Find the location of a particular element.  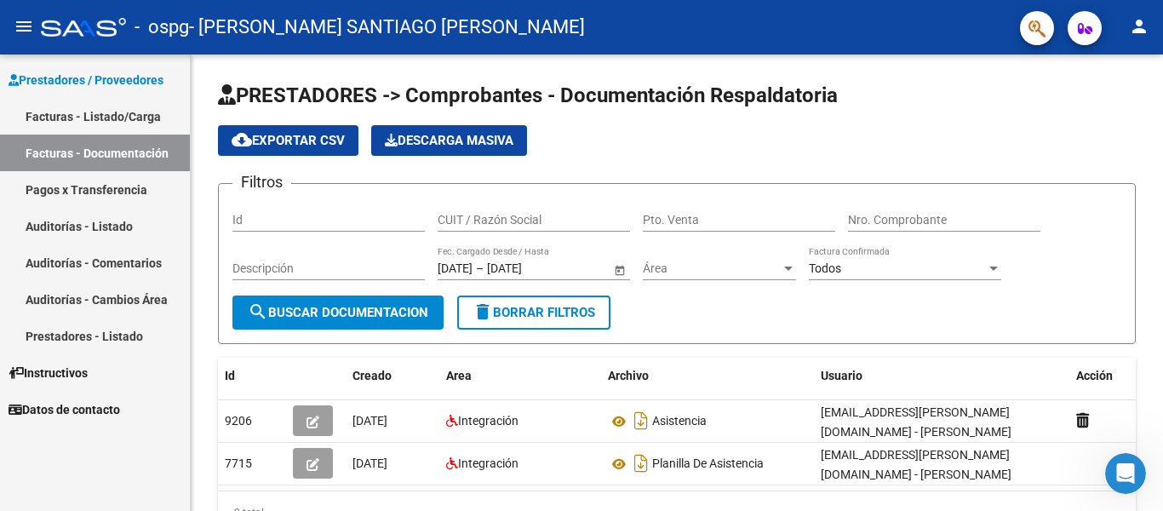

mat-icon: menu is located at coordinates (24, 26).